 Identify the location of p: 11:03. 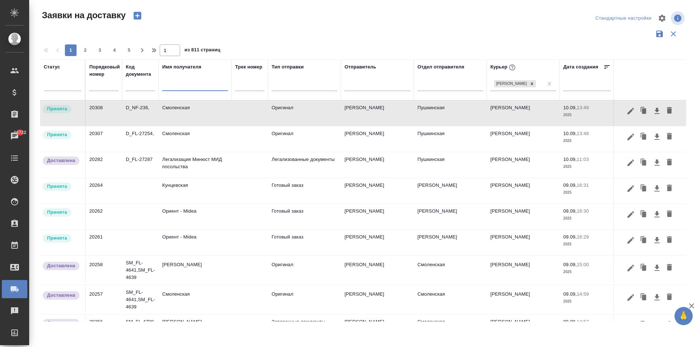
(583, 159).